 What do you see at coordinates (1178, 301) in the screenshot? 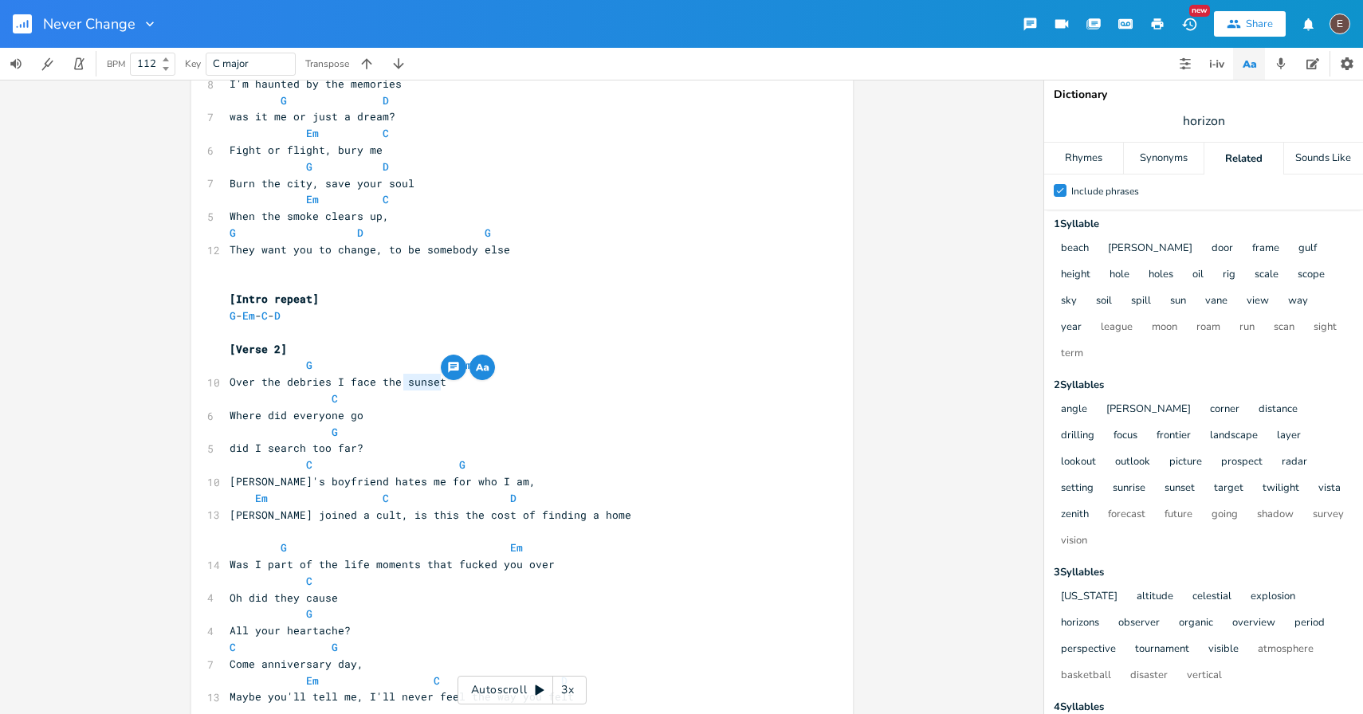
I see `button: sun` at bounding box center [1178, 301].